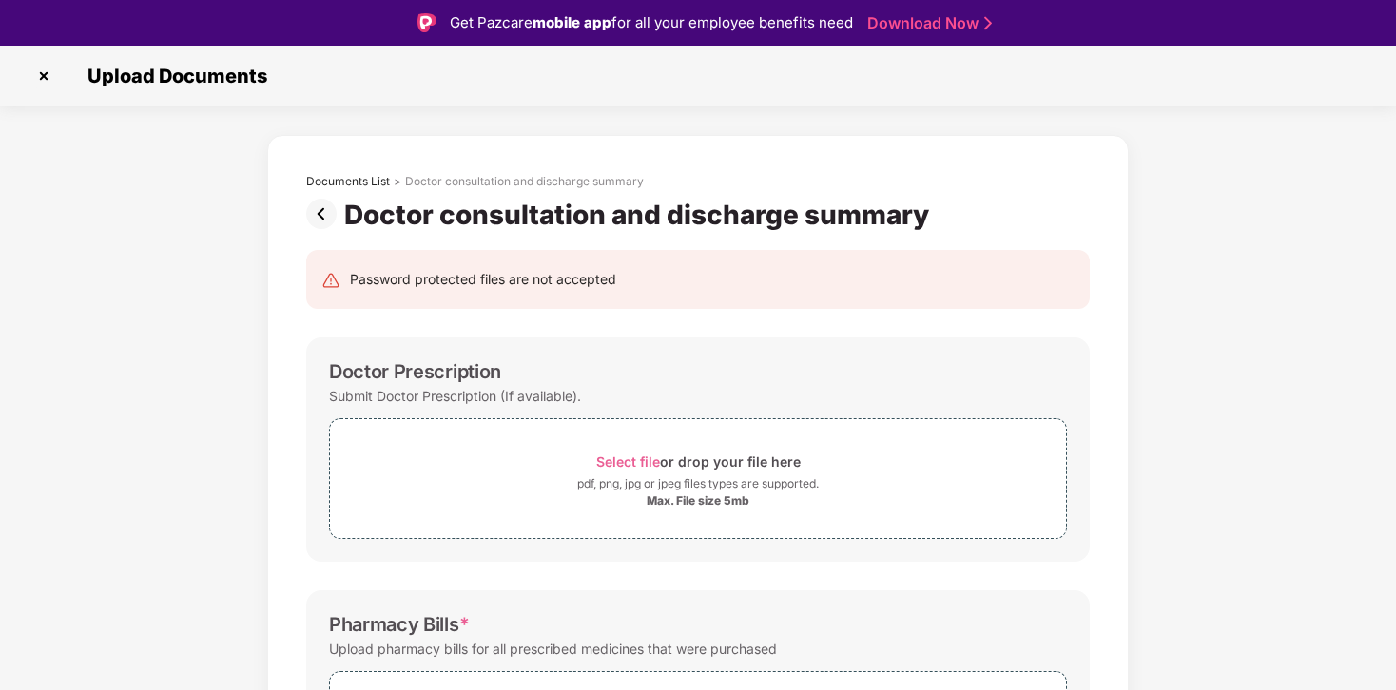 The height and width of the screenshot is (690, 1396). What do you see at coordinates (698, 484) in the screenshot?
I see `div: pdf, png, jpg or jpeg files types are supported.` at bounding box center [698, 484].